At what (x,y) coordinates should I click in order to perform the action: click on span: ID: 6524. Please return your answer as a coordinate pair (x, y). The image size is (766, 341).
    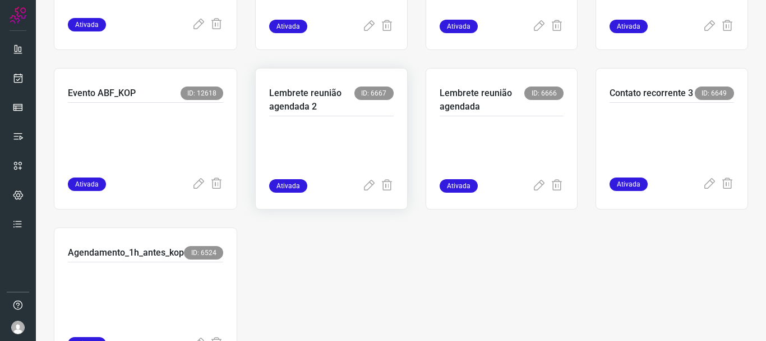
    Looking at the image, I should click on (204, 252).